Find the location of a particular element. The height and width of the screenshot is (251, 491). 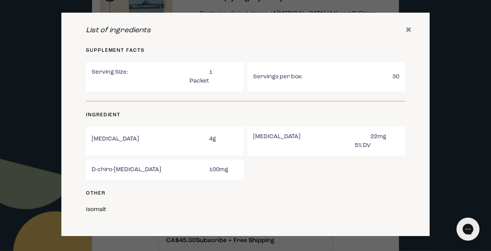

em: List of ingredients is located at coordinates (118, 30).